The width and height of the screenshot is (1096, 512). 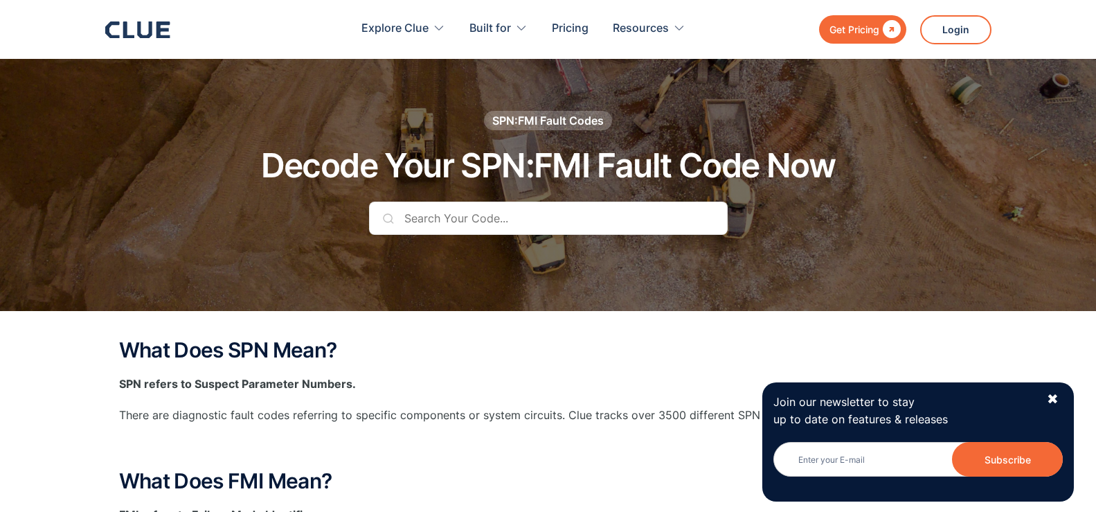 What do you see at coordinates (854, 29) in the screenshot?
I see `div: Get Pricing` at bounding box center [854, 29].